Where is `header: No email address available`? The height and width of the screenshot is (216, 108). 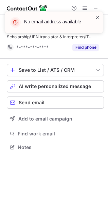 header: No email address available is located at coordinates (55, 22).